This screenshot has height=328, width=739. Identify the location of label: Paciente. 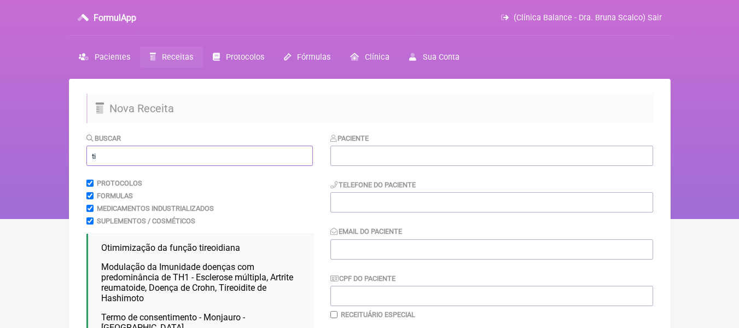
(350, 138).